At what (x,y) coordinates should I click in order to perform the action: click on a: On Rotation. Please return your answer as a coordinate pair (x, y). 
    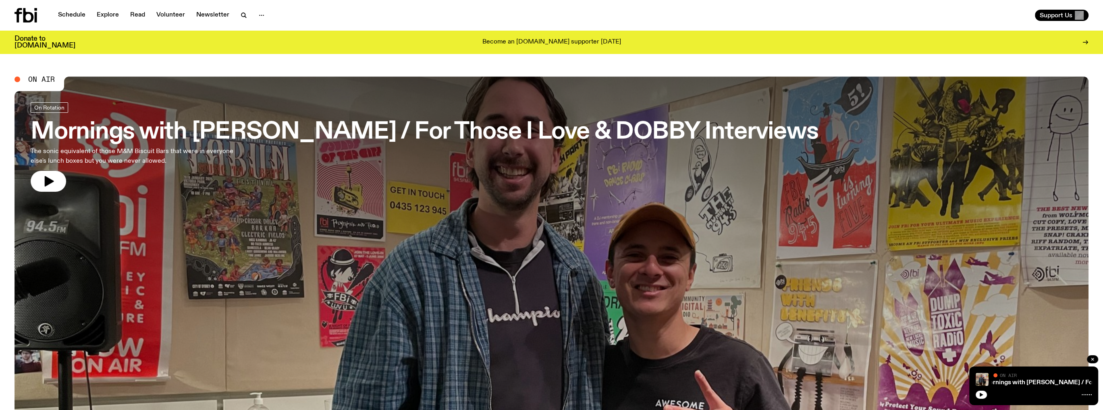
    Looking at the image, I should click on (49, 108).